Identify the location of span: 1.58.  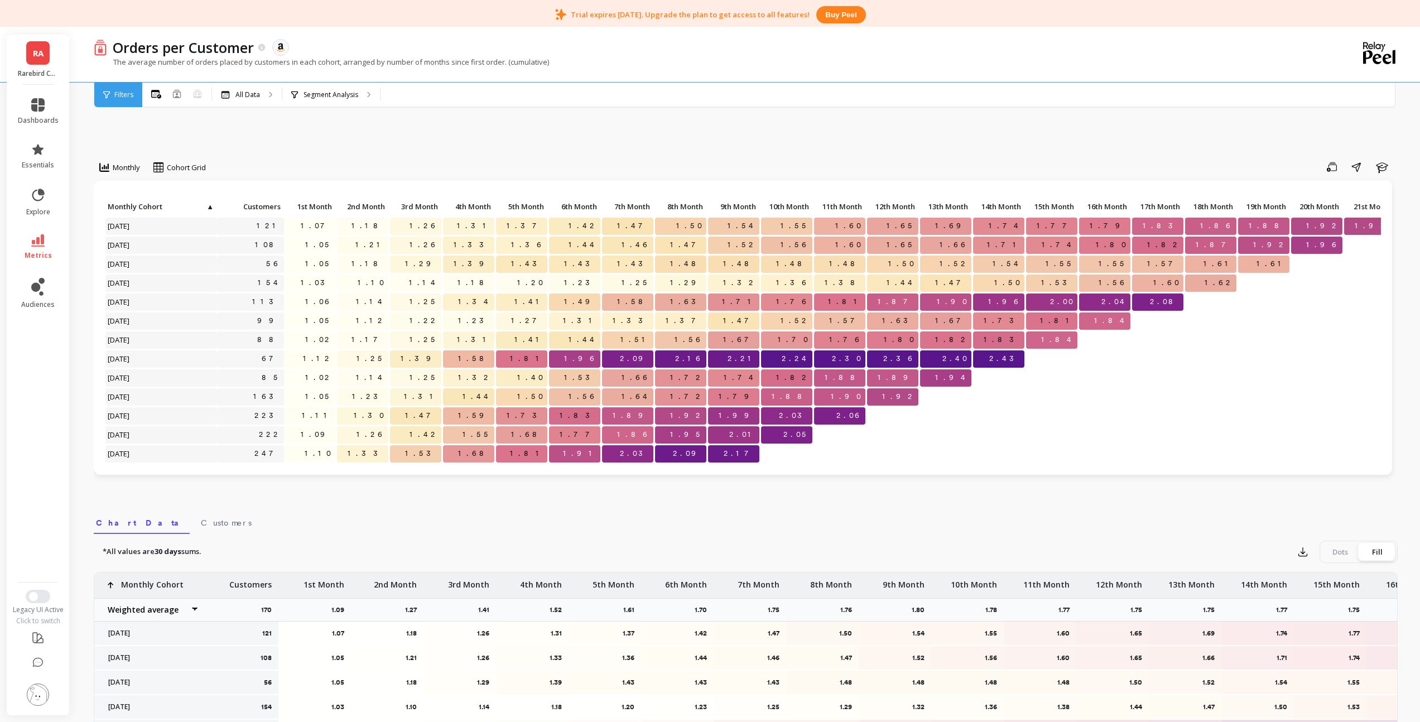
(634, 302).